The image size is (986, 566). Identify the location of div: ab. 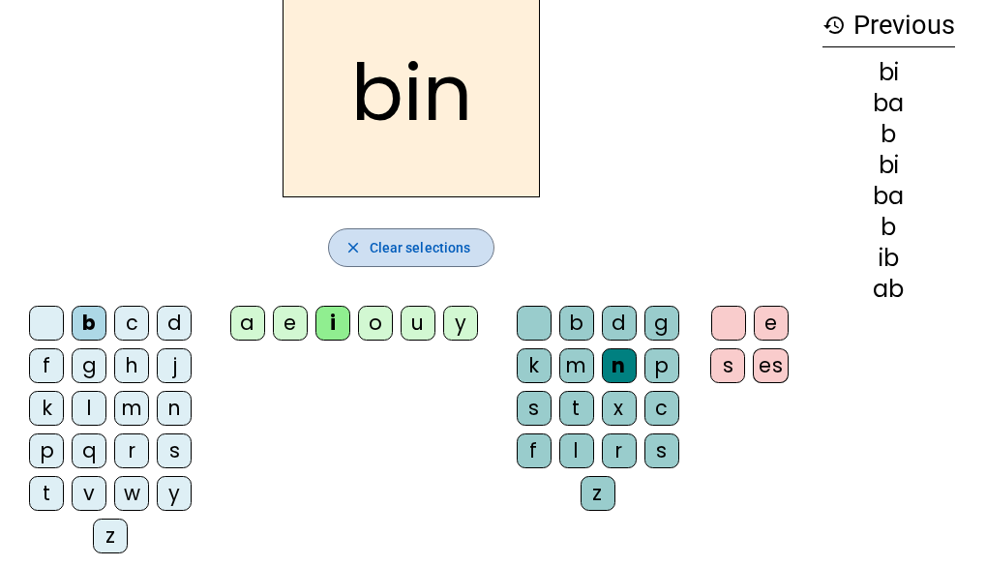
(889, 289).